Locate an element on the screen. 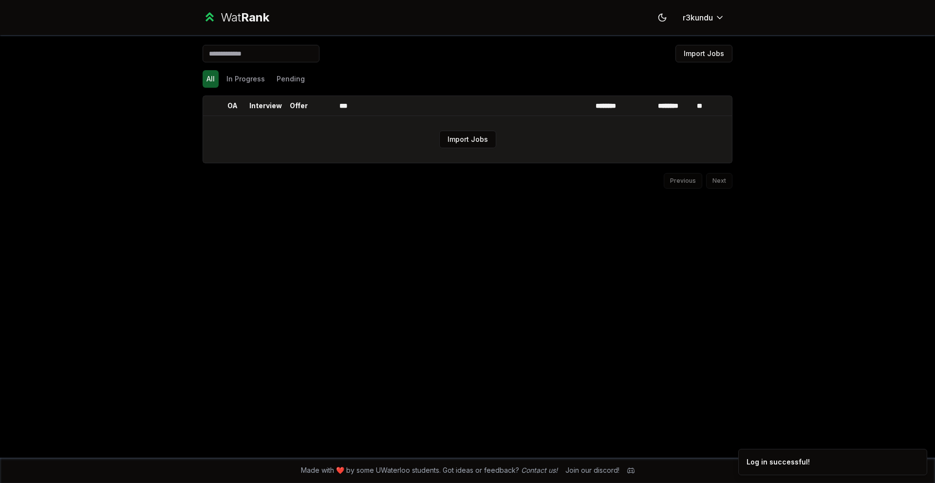 The width and height of the screenshot is (935, 483). p: Interview is located at coordinates (265, 106).